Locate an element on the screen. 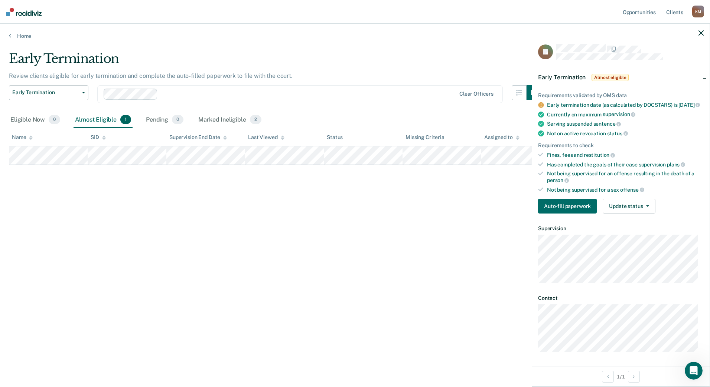  div: Almost Eligible is located at coordinates (103, 120).